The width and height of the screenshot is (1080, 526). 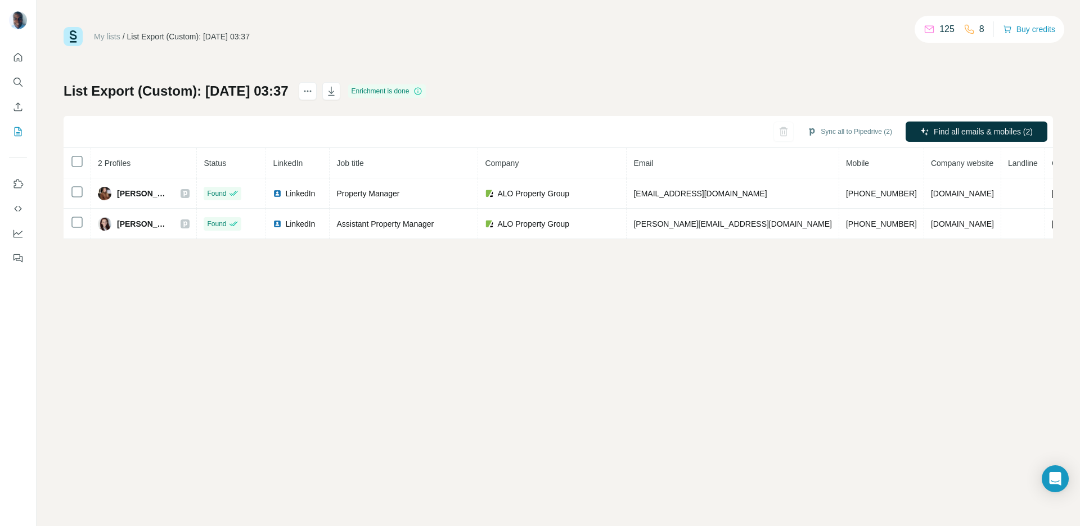 What do you see at coordinates (984, 132) in the screenshot?
I see `span: Find all emails & mobiles (2)` at bounding box center [984, 132].